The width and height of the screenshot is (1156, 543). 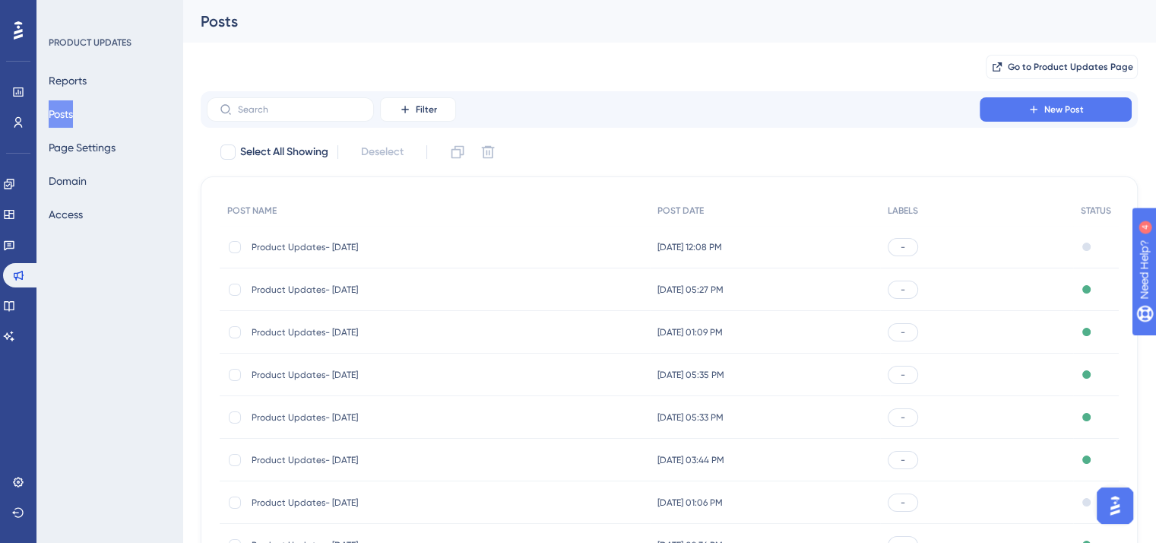 I want to click on span: Need Help?, so click(x=65, y=13).